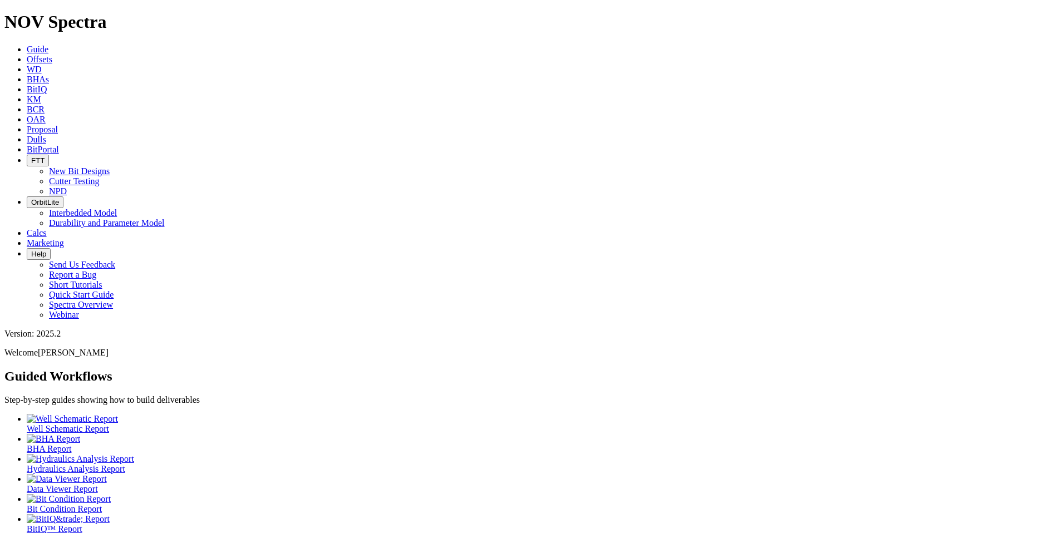 The height and width of the screenshot is (533, 1038). What do you see at coordinates (36, 109) in the screenshot?
I see `a: BCR` at bounding box center [36, 109].